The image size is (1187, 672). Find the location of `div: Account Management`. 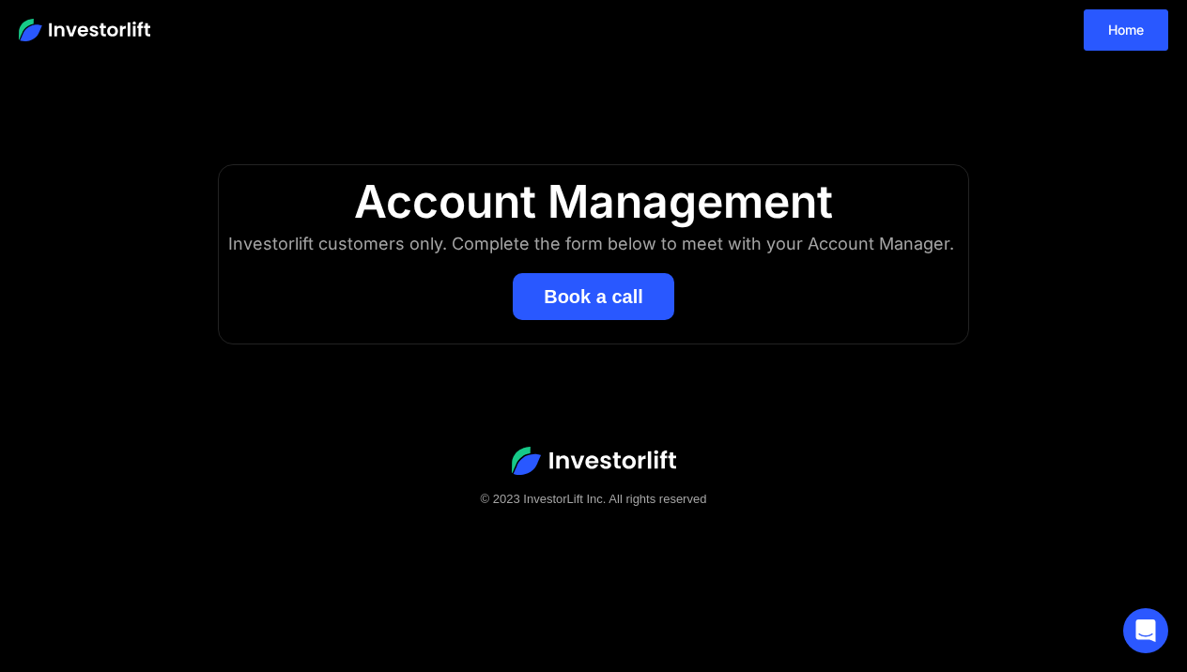

div: Account Management is located at coordinates (594, 202).